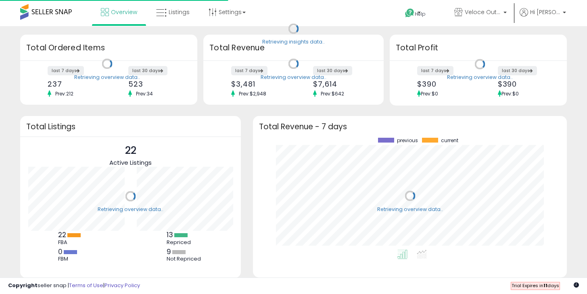 Image resolution: width=587 pixels, height=294 pixels. What do you see at coordinates (420, 14) in the screenshot?
I see `span: Help` at bounding box center [420, 14].